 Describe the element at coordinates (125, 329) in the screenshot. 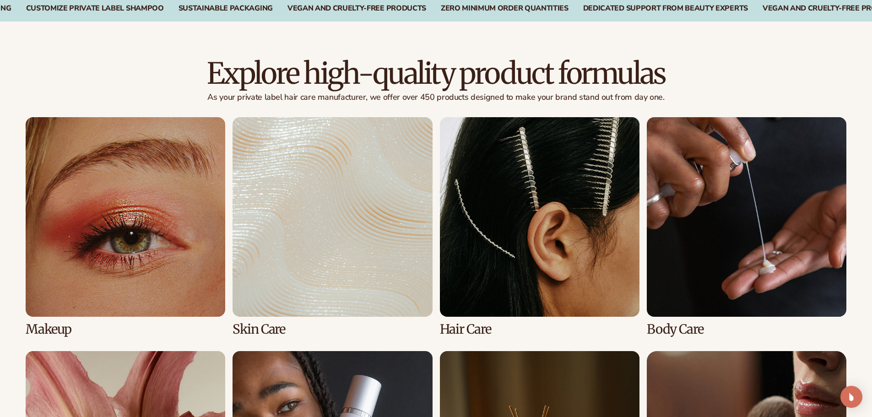

I see `h3: Makeup` at that location.